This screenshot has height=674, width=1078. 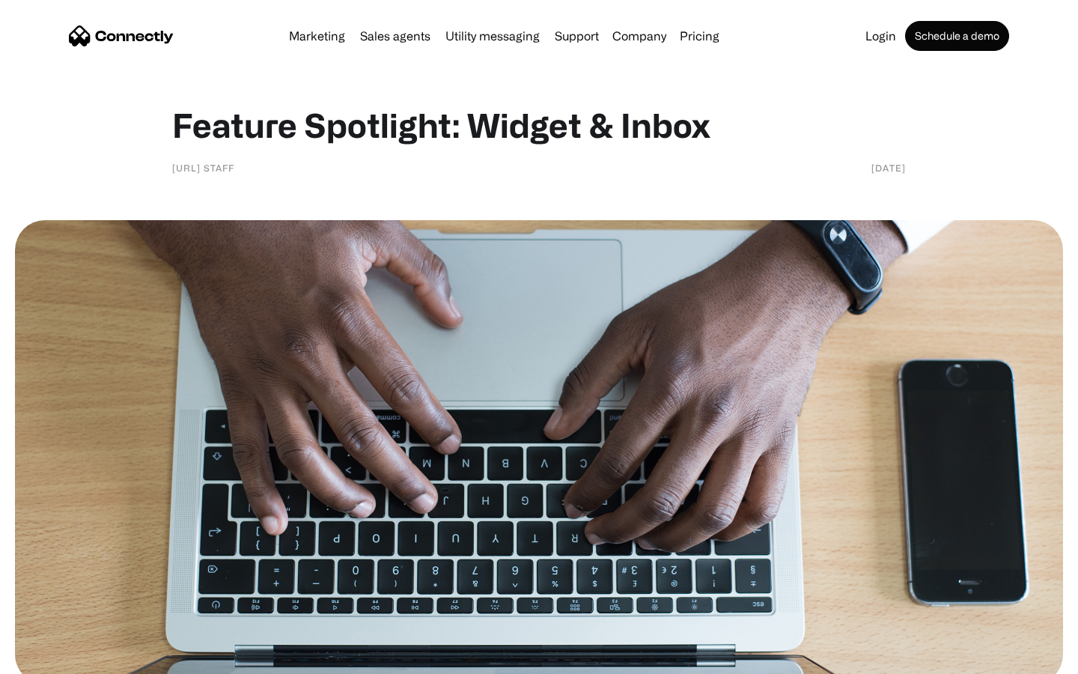 I want to click on a: Utility messaging, so click(x=493, y=36).